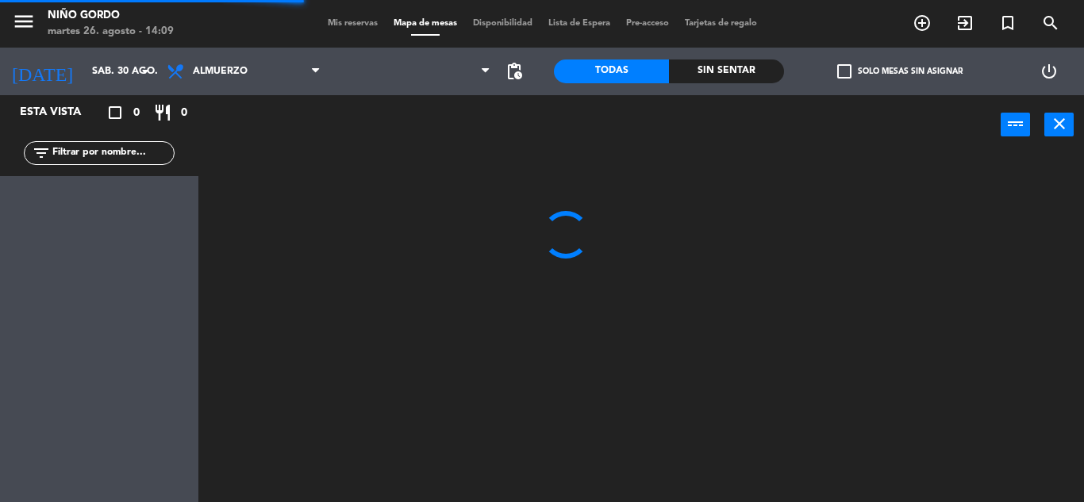  What do you see at coordinates (1015, 125) in the screenshot?
I see `button: power_input` at bounding box center [1015, 125].